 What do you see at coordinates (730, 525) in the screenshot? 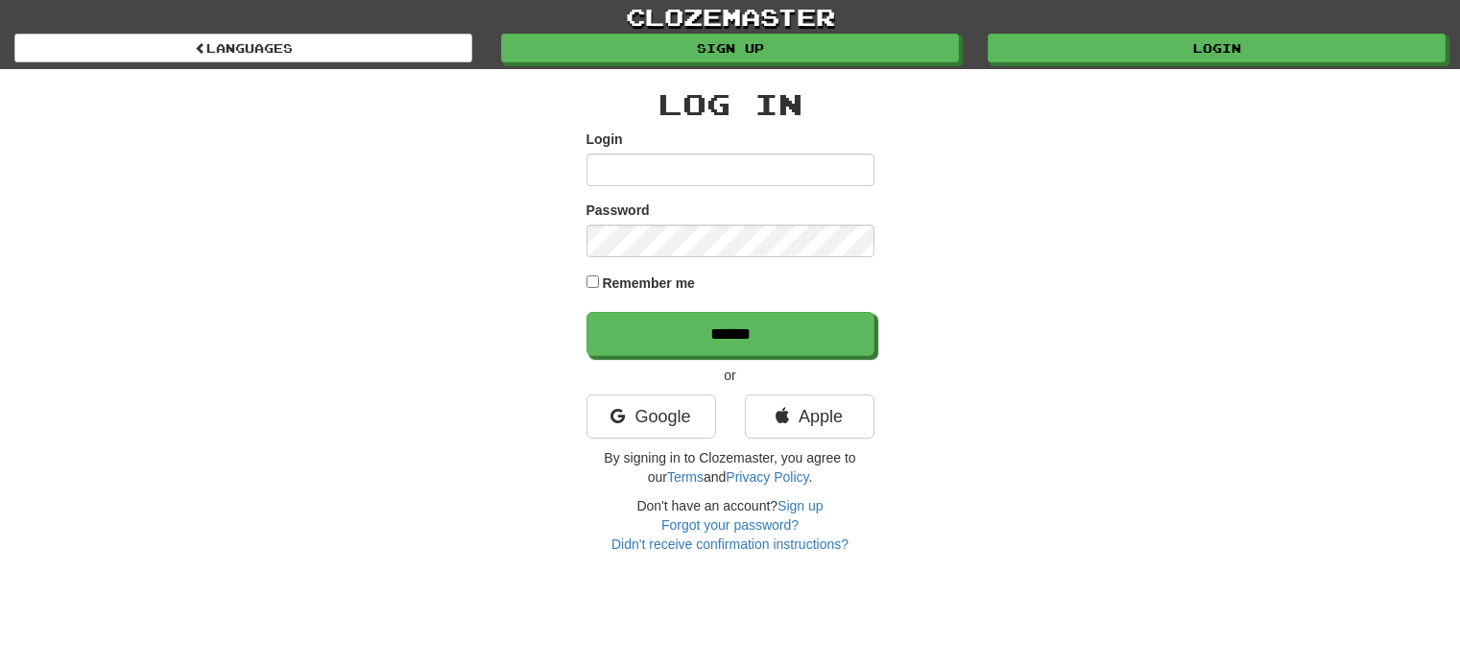
I see `div: Don't have an account?` at bounding box center [730, 525].